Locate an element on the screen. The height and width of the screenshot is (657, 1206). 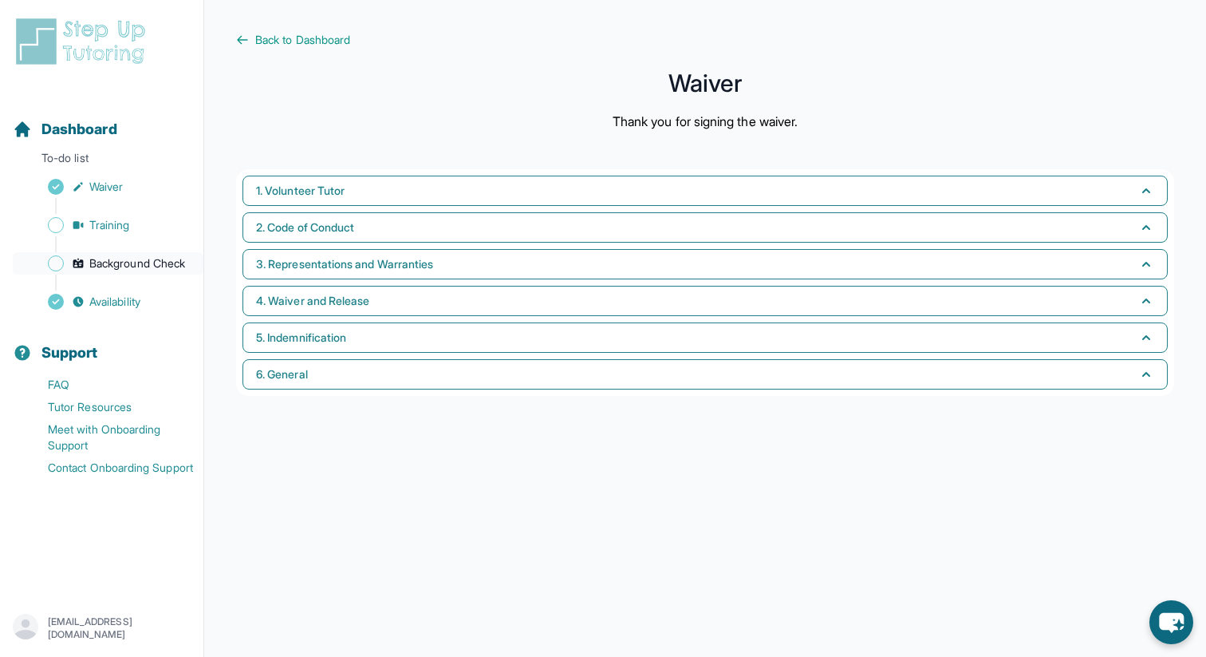
span: 2. Code of Conduct is located at coordinates (305, 227).